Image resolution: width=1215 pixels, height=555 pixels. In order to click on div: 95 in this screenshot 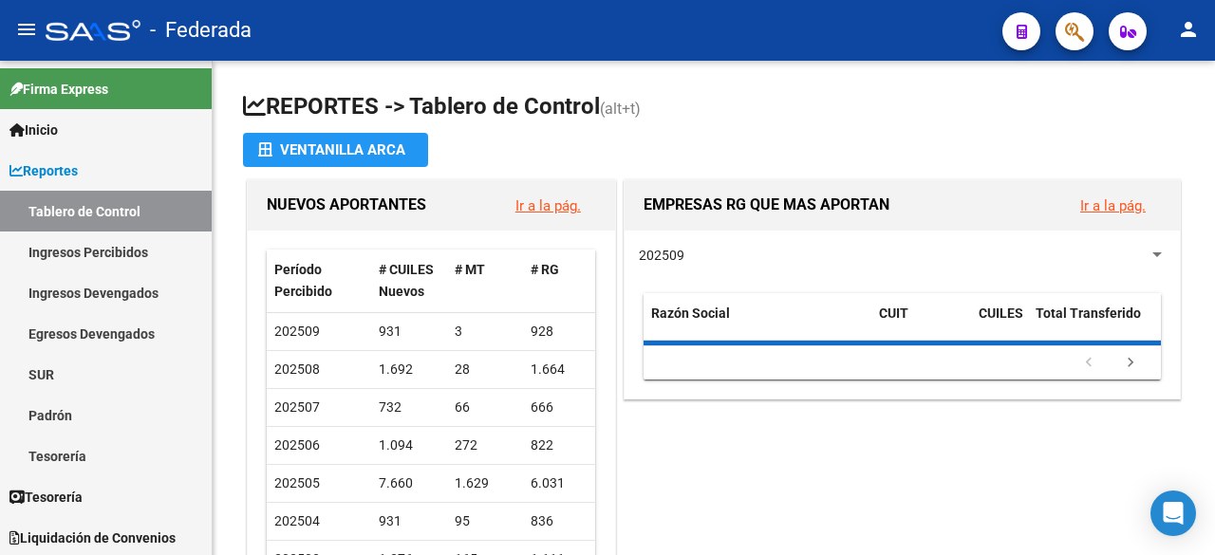, I will do `click(485, 521)`.